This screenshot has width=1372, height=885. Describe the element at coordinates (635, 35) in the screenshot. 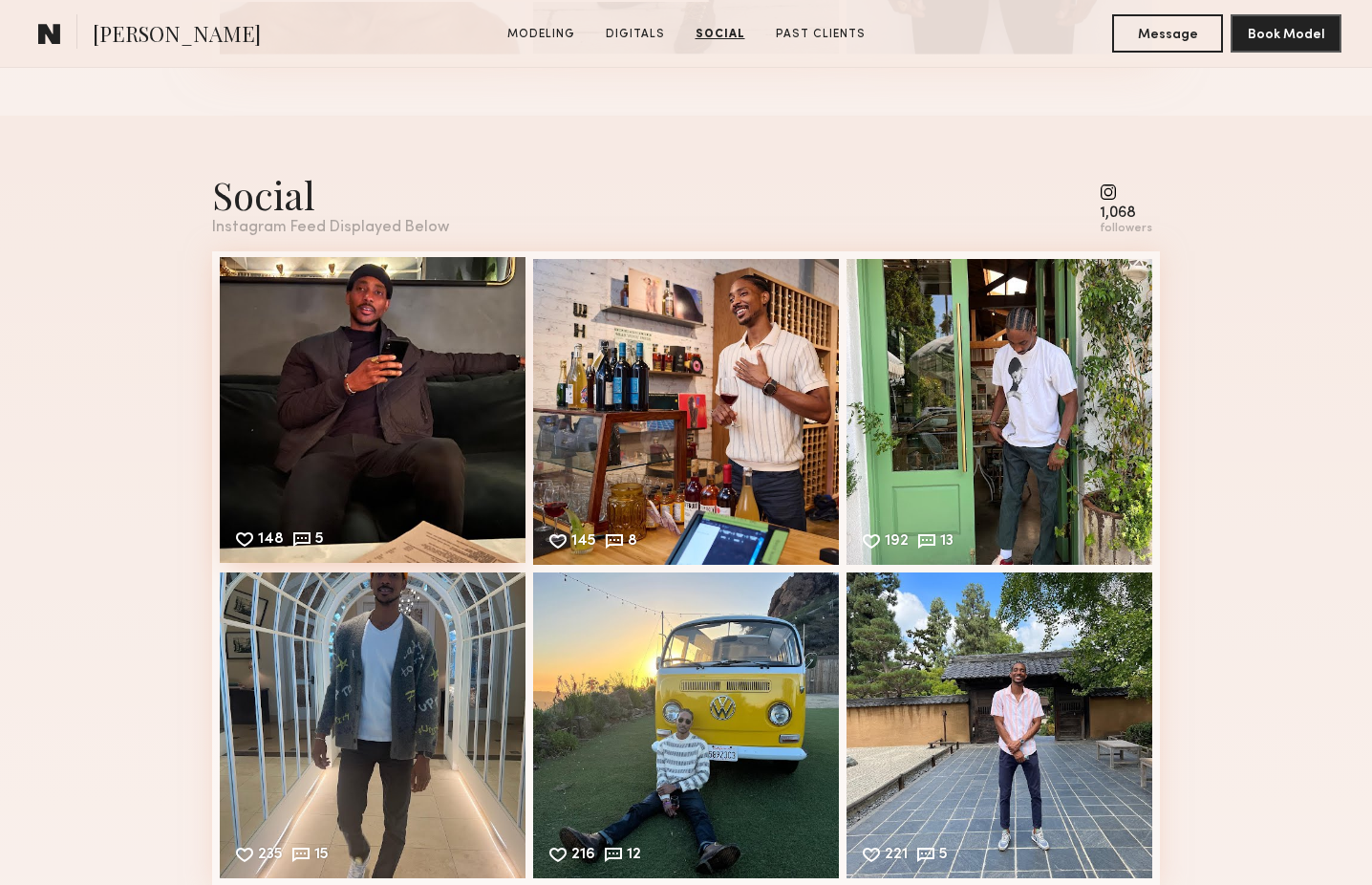

I see `a: Digitals` at that location.